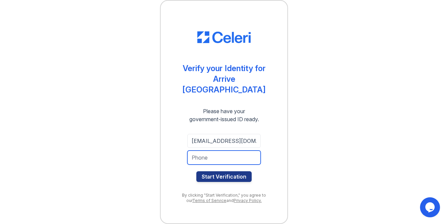 Image resolution: width=448 pixels, height=224 pixels. I want to click on input: Phone, so click(224, 157).